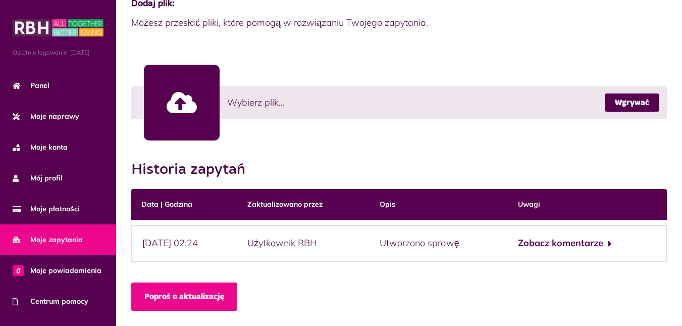  Describe the element at coordinates (280, 22) in the screenshot. I see `font: Możesz przesłać pliki, które pomogą w rozwiązaniu Twojego zapytania.` at that location.